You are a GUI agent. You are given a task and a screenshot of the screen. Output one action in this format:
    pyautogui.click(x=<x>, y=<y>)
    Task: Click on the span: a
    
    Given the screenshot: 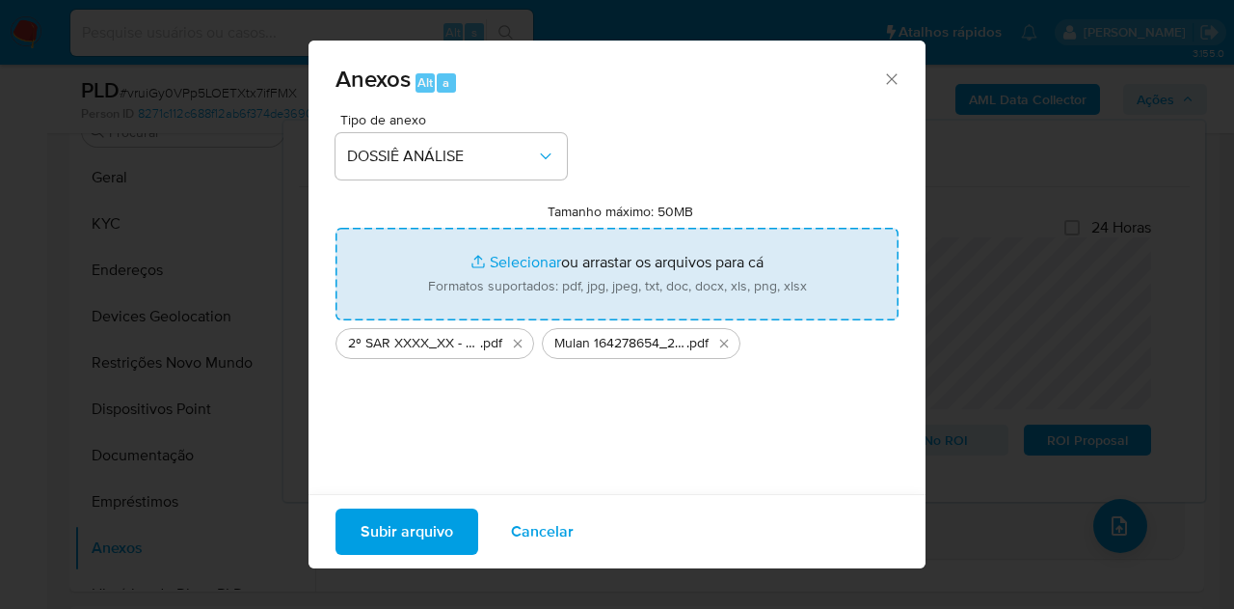 What is the action you would take?
    pyautogui.click(x=446, y=82)
    